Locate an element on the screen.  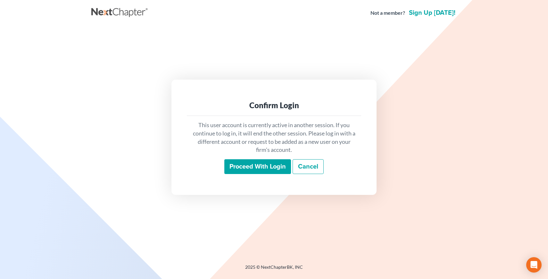
input: Proceed with login is located at coordinates (258, 166).